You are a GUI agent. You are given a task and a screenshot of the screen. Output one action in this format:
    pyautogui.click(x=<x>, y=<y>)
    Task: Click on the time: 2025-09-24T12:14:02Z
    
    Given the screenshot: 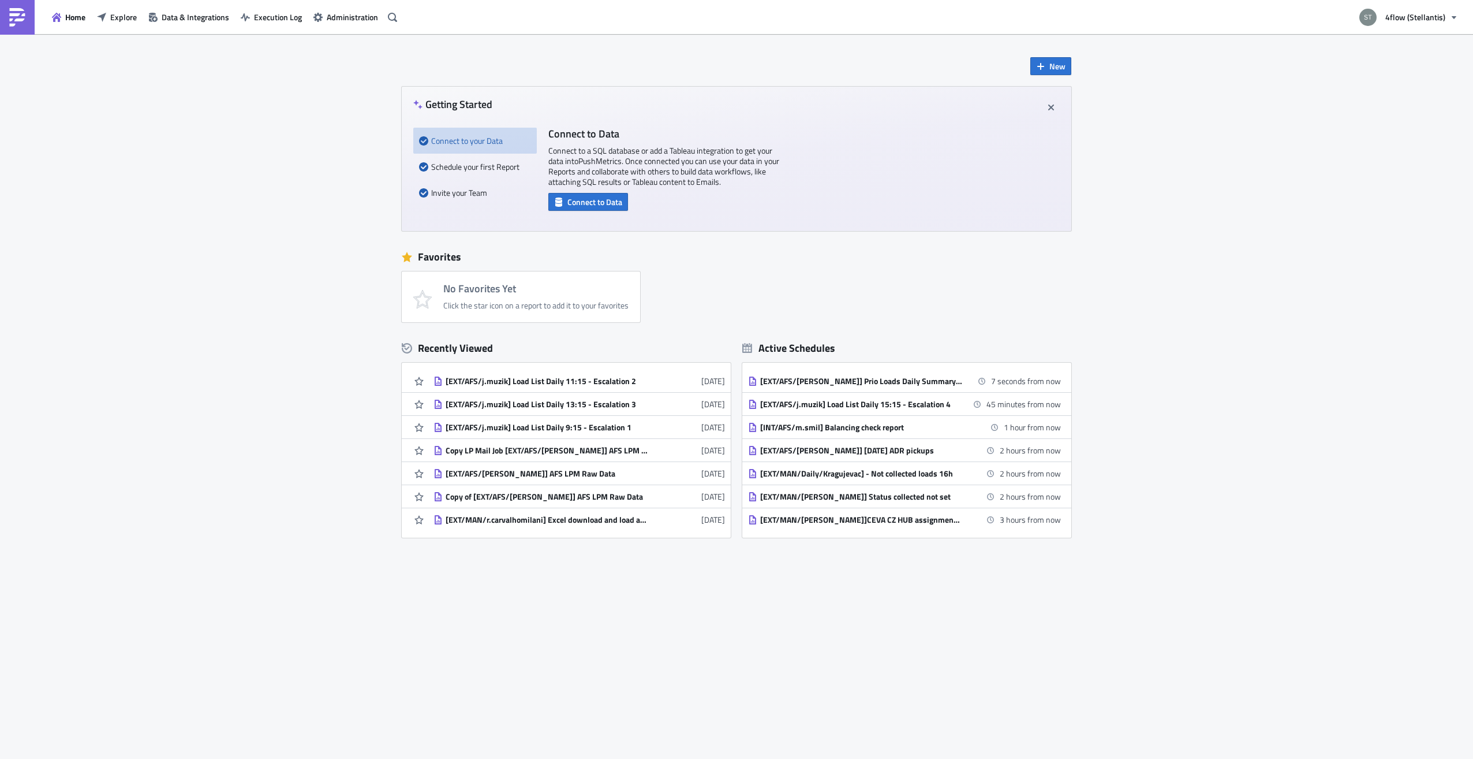 What is the action you would take?
    pyautogui.click(x=713, y=473)
    